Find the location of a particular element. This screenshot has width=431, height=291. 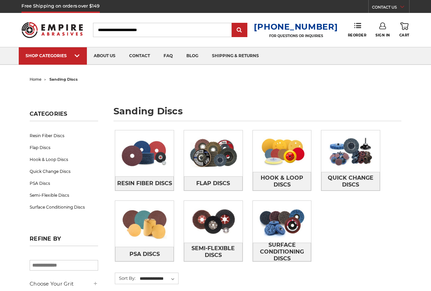

span: PSA Discs is located at coordinates (144, 254).